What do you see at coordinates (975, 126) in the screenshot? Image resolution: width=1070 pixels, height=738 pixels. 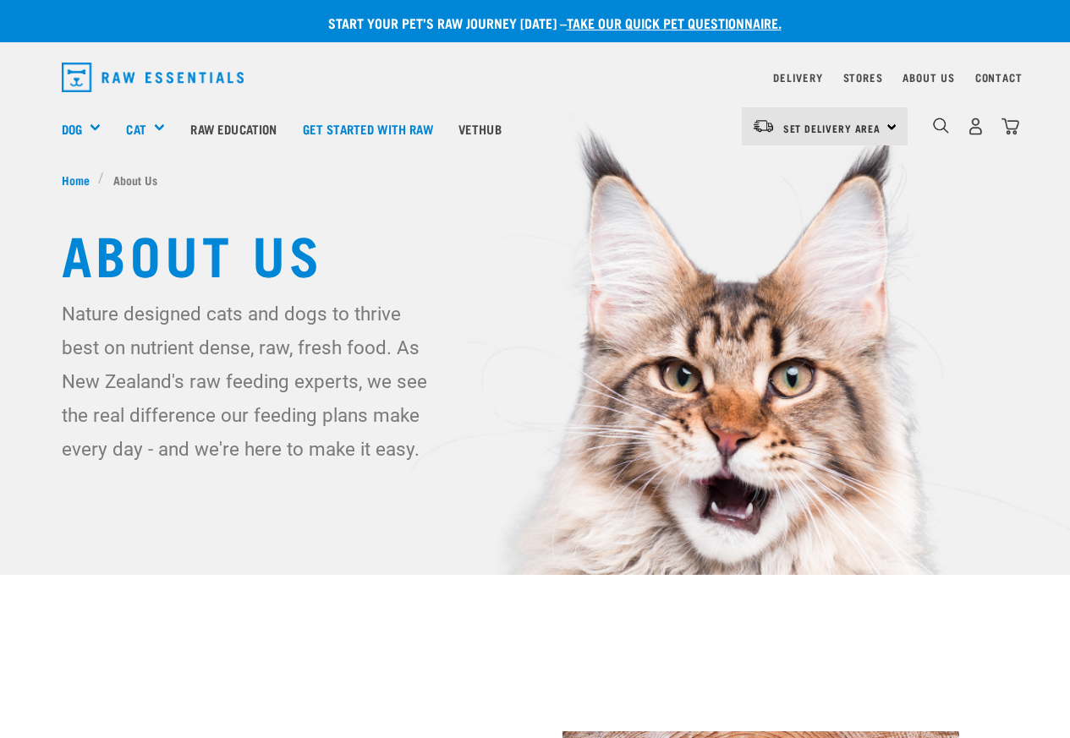 I see `img: user.png` at bounding box center [975, 126].